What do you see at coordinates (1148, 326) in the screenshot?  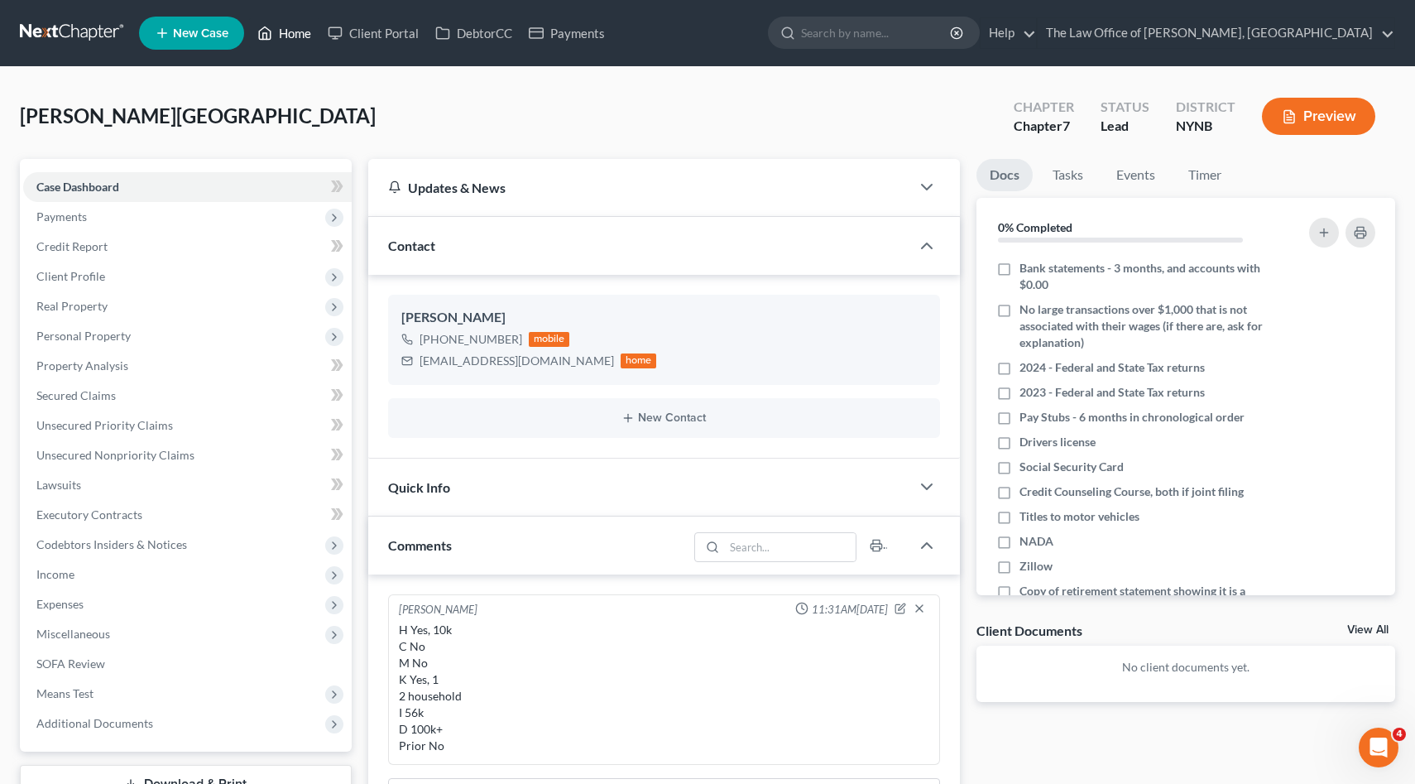 I see `span: No large transactions over $1,000 that is not associated with their wages (if there are, ask for ...` at bounding box center [1148, 326].